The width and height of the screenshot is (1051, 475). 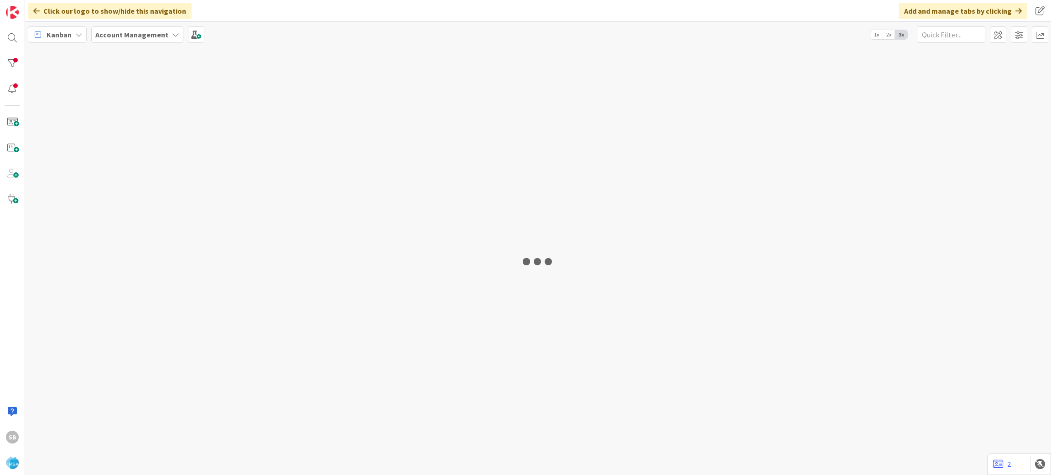 What do you see at coordinates (12, 463) in the screenshot?
I see `img: avatar` at bounding box center [12, 463].